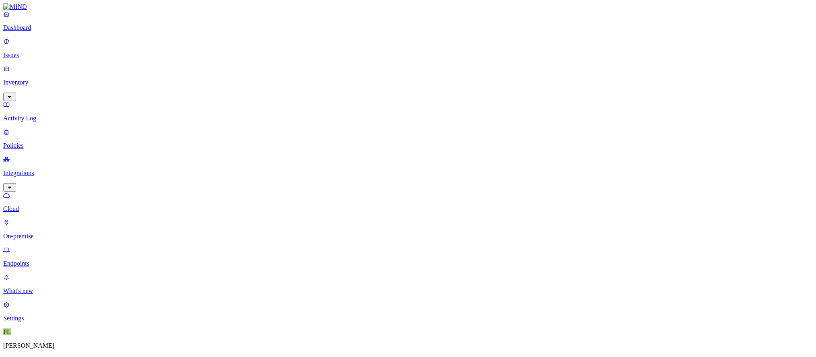  What do you see at coordinates (408, 229) in the screenshot?
I see `a: On-premise` at bounding box center [408, 229].